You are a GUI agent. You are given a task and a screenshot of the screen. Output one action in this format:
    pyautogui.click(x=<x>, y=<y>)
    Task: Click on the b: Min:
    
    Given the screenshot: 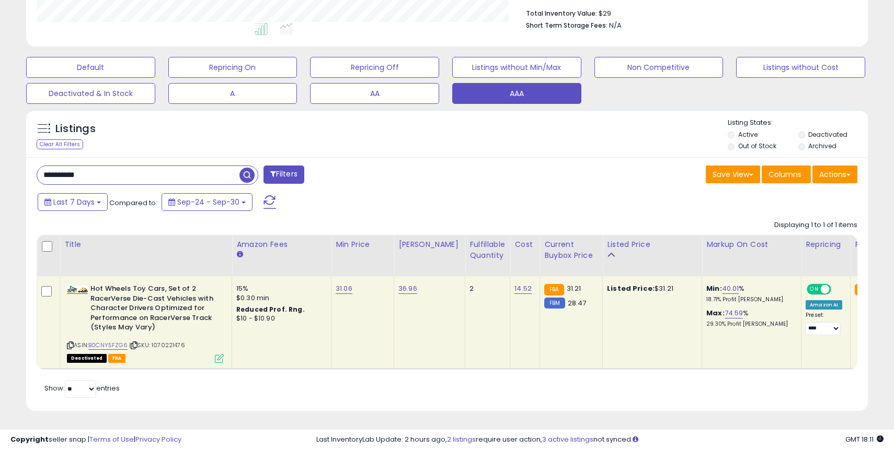 What is the action you would take?
    pyautogui.click(x=714, y=288)
    